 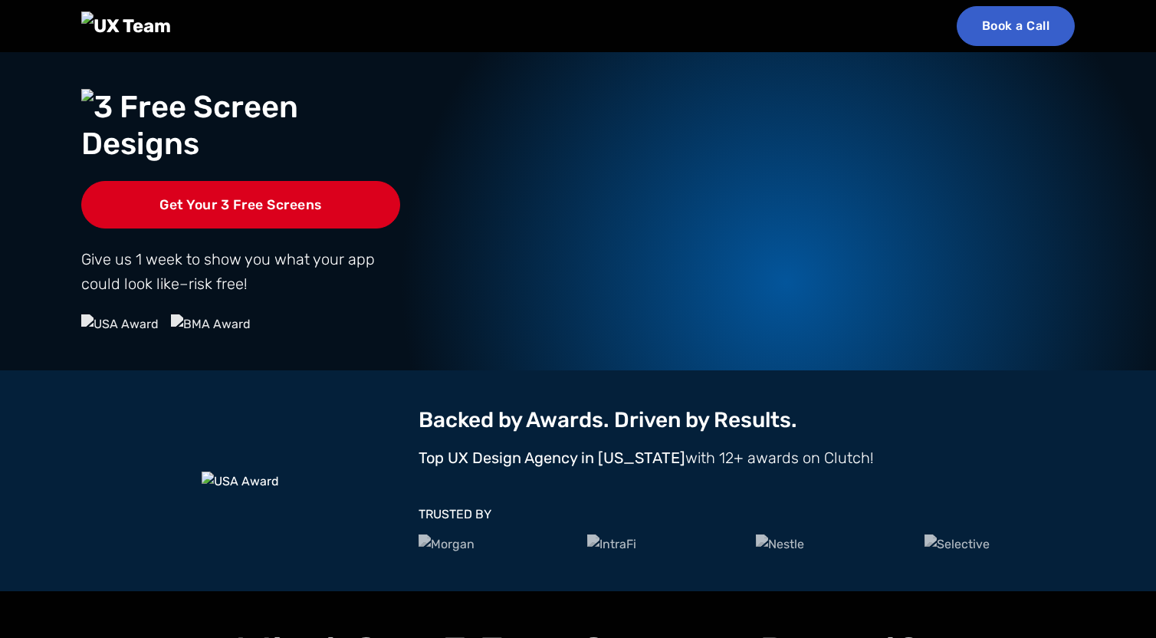 What do you see at coordinates (241, 126) in the screenshot?
I see `img: 3 Free Screen Designs` at bounding box center [241, 126].